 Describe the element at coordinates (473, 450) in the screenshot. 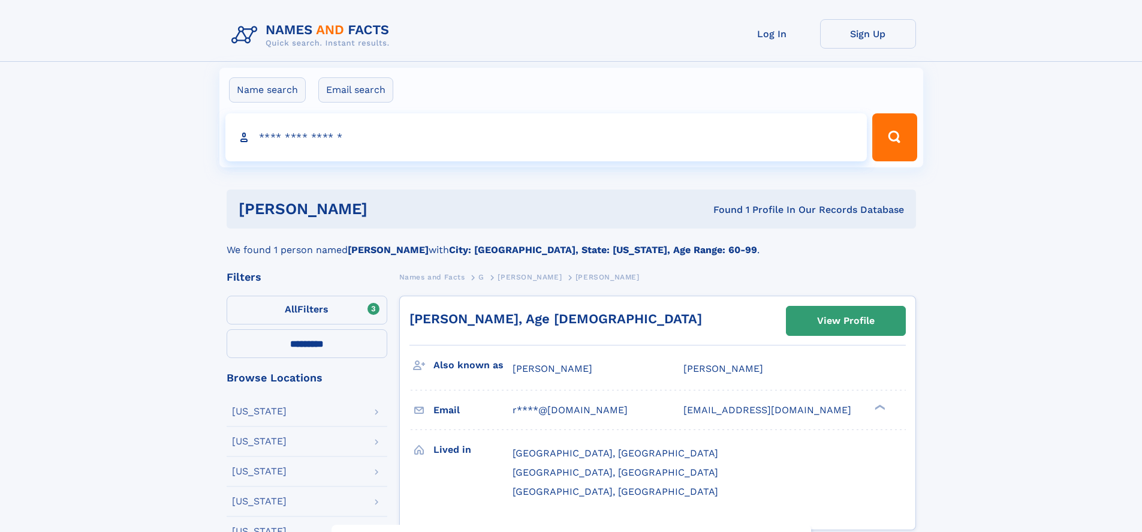

I see `h3: Lived in` at that location.